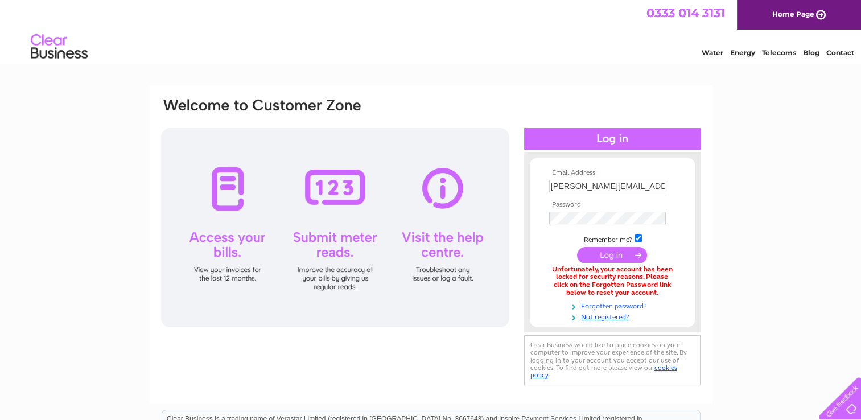 This screenshot has height=420, width=861. Describe the element at coordinates (59, 47) in the screenshot. I see `img: logo.png` at that location.